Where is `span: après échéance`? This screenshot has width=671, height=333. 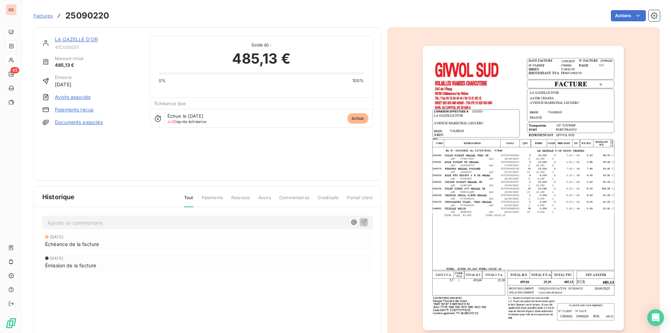
span: après échéance is located at coordinates (187, 122).